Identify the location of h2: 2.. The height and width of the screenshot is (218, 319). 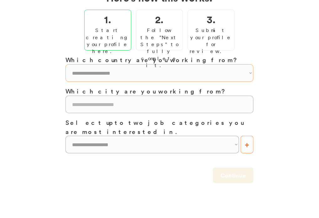
(159, 19).